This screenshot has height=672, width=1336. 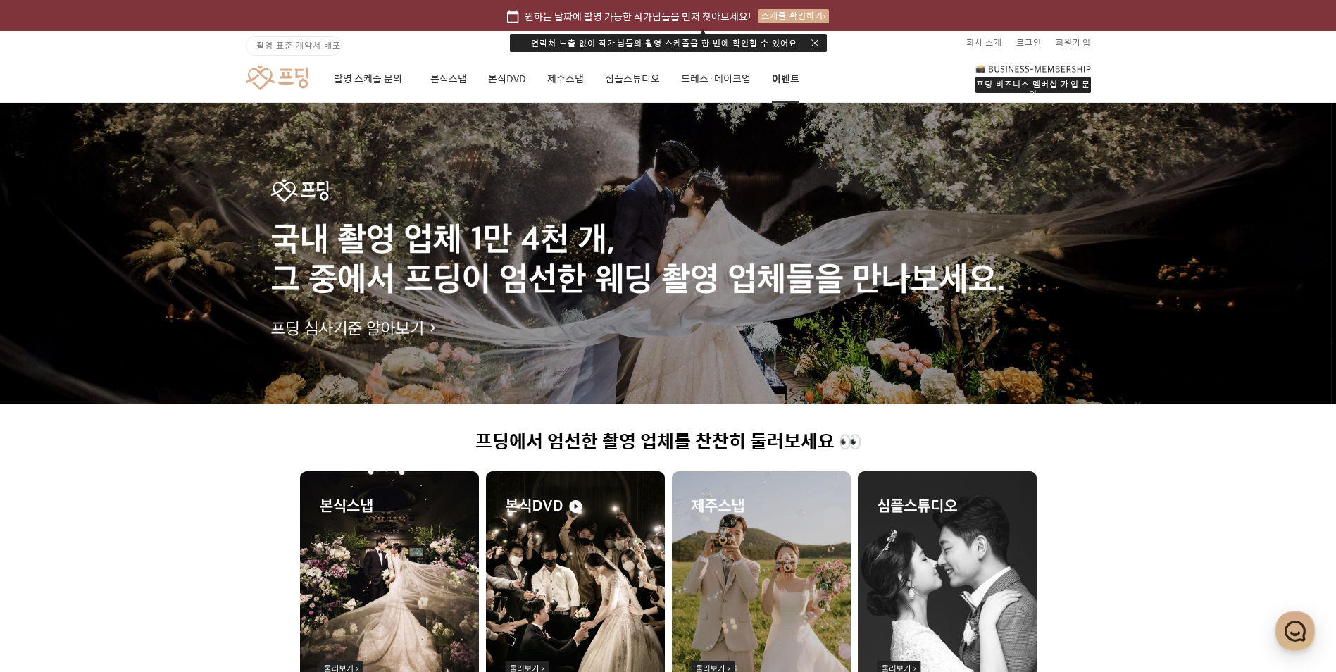 I want to click on a: 본식DVD, so click(x=507, y=79).